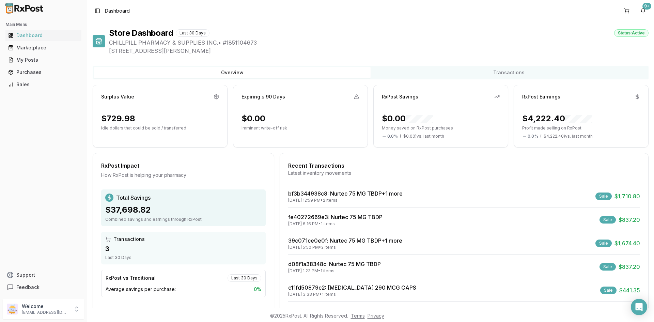 The height and width of the screenshot is (322, 654). Describe the element at coordinates (627, 243) in the screenshot. I see `span: $1,674.40` at that location.